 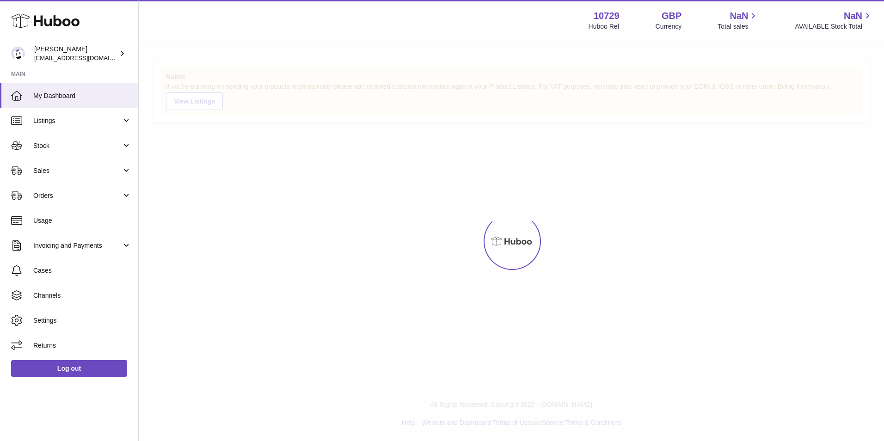 I want to click on a: Log out, so click(x=69, y=369).